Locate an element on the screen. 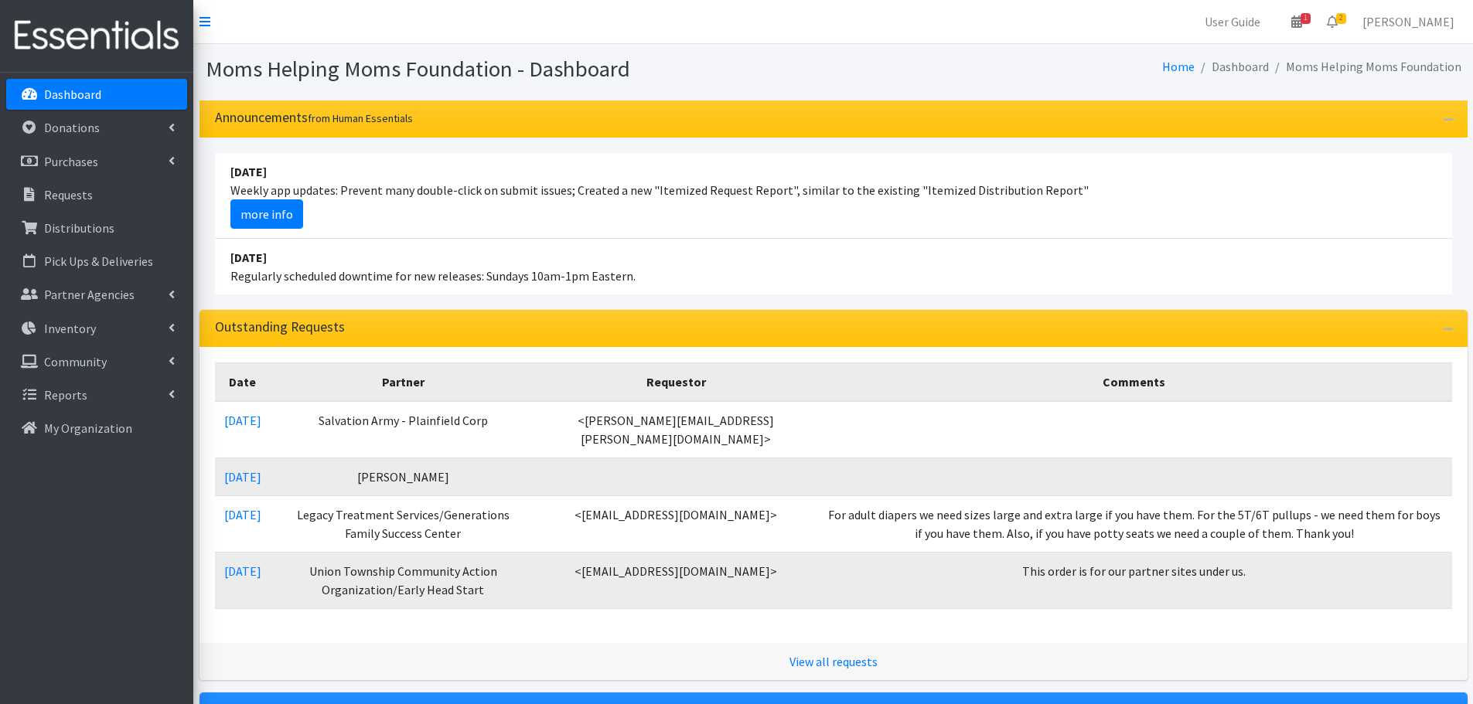  a: View all requests is located at coordinates (833, 662).